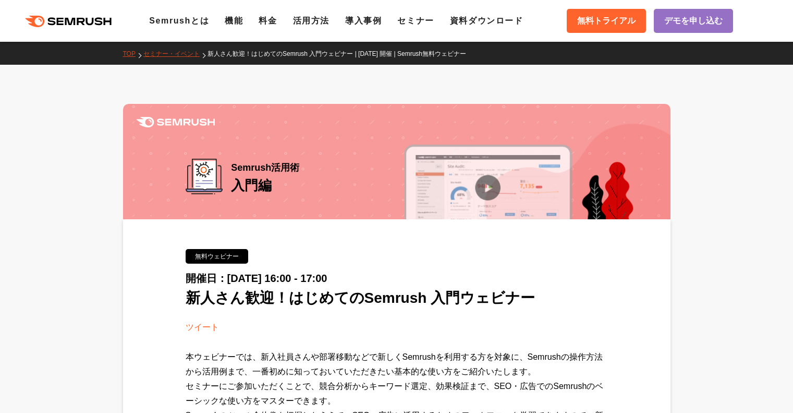 This screenshot has width=793, height=413. What do you see at coordinates (133, 54) in the screenshot?
I see `a: TOP` at bounding box center [133, 54].